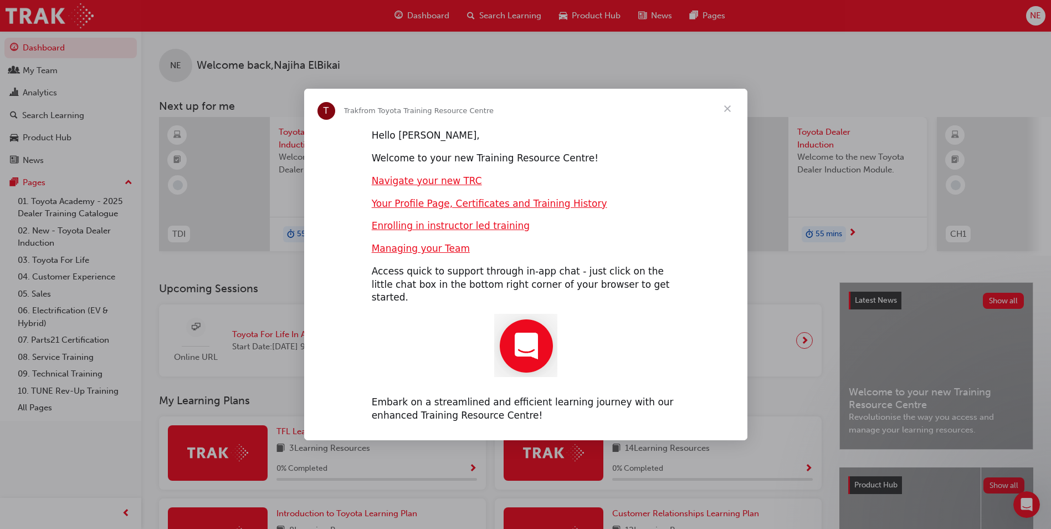  What do you see at coordinates (728, 109) in the screenshot?
I see `span: Close` at bounding box center [728, 109].